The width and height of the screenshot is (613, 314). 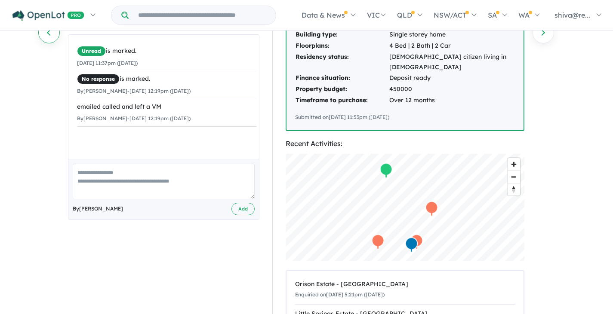 What do you see at coordinates (405, 144) in the screenshot?
I see `div: Recent Activities:` at bounding box center [405, 144].